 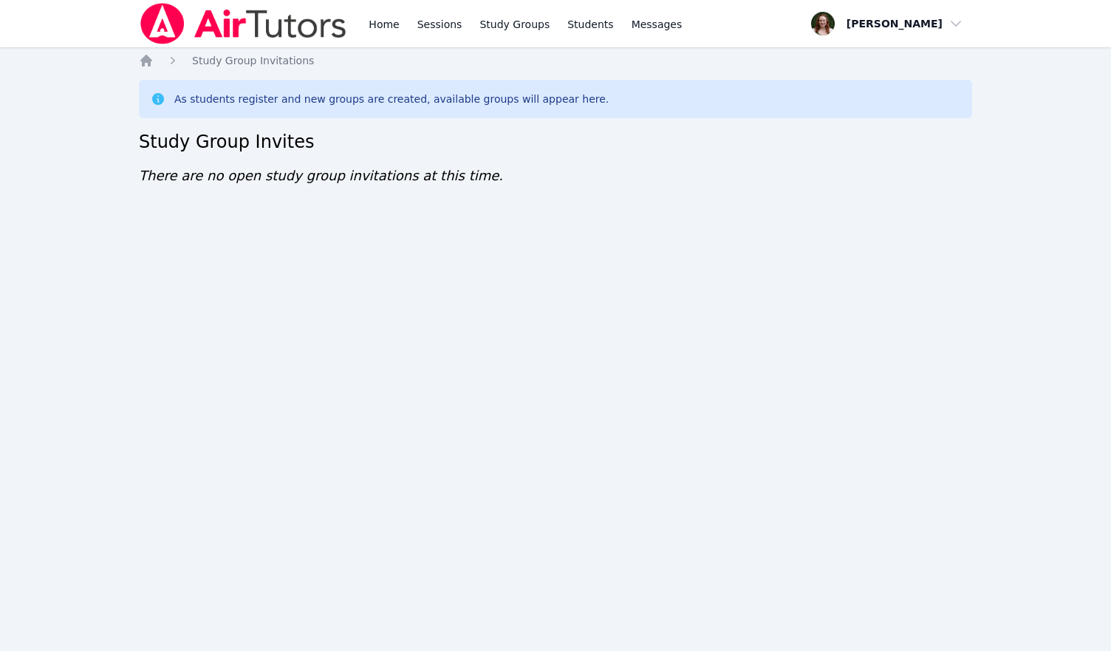 I want to click on span: Study Group Invitations, so click(x=253, y=61).